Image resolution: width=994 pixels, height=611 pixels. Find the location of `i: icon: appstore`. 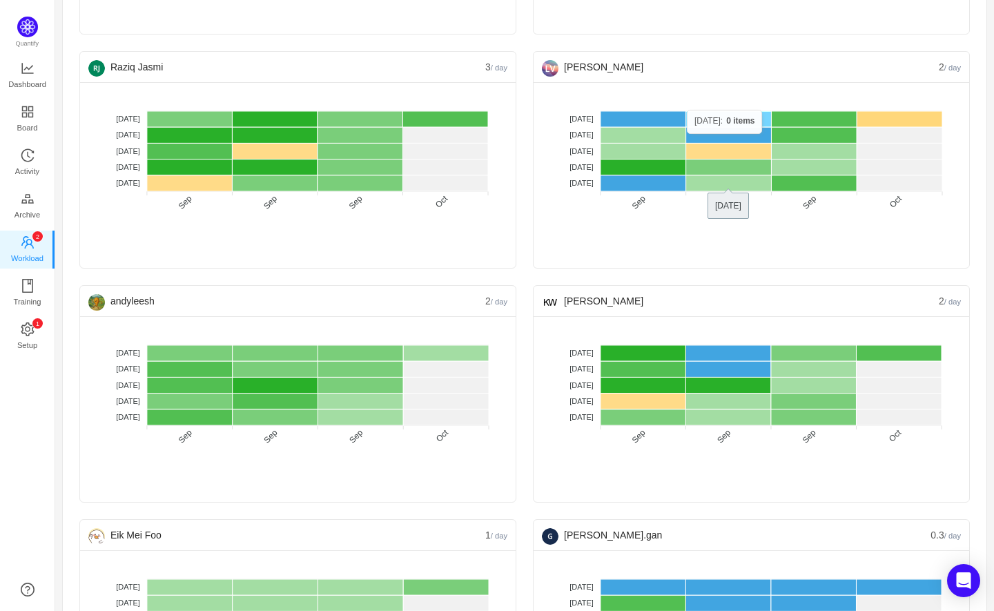

i: icon: appstore is located at coordinates (28, 112).